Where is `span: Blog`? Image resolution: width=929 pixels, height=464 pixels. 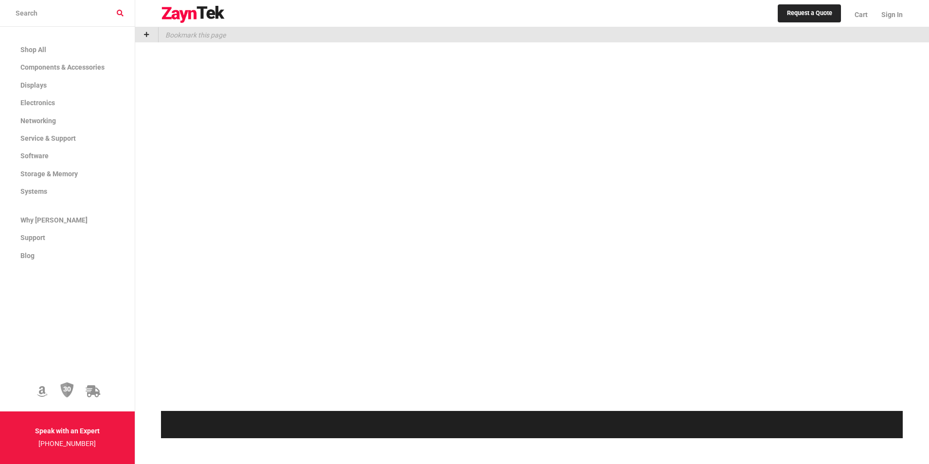 span: Blog is located at coordinates (27, 255).